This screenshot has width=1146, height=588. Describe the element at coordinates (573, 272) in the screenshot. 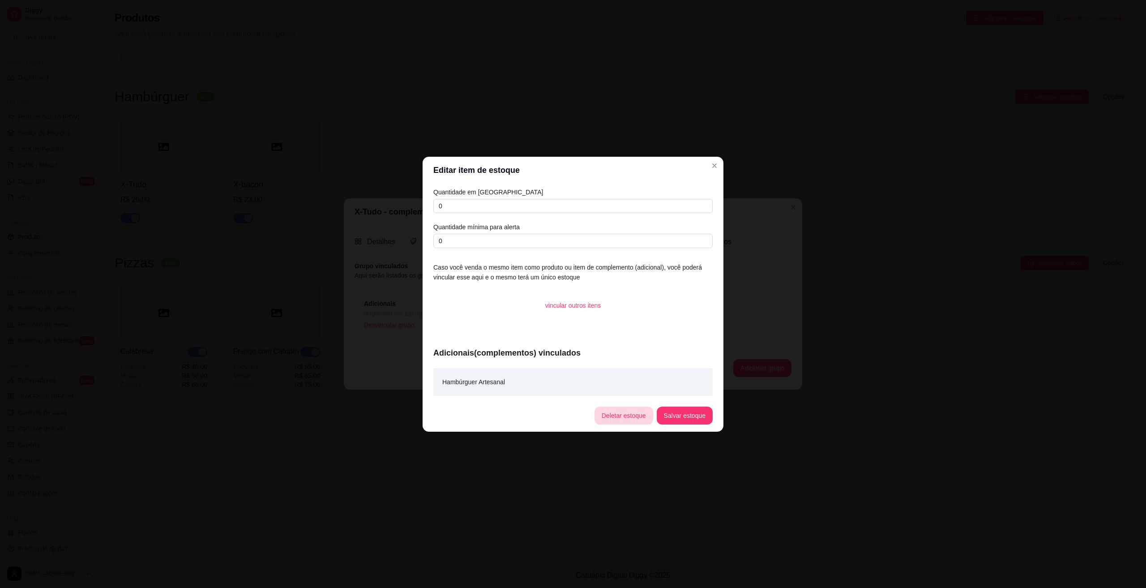

I see `article: Caso você venda o mesmo item como produto ou item de complemento (adicional), você poderá vincula...` at that location.